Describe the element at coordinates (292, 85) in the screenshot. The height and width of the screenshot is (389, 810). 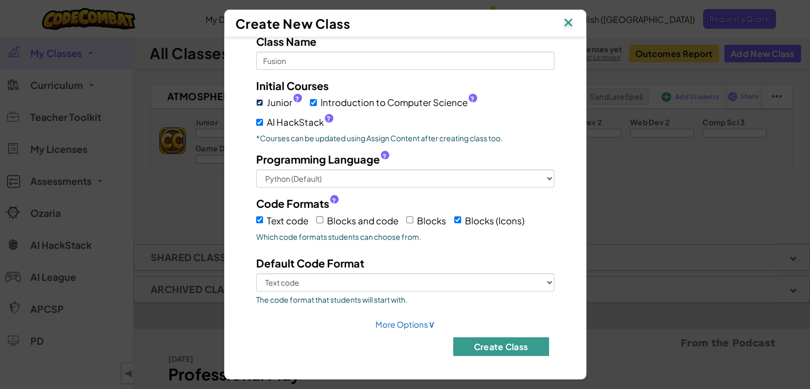
I see `label: Initial Courses` at that location.